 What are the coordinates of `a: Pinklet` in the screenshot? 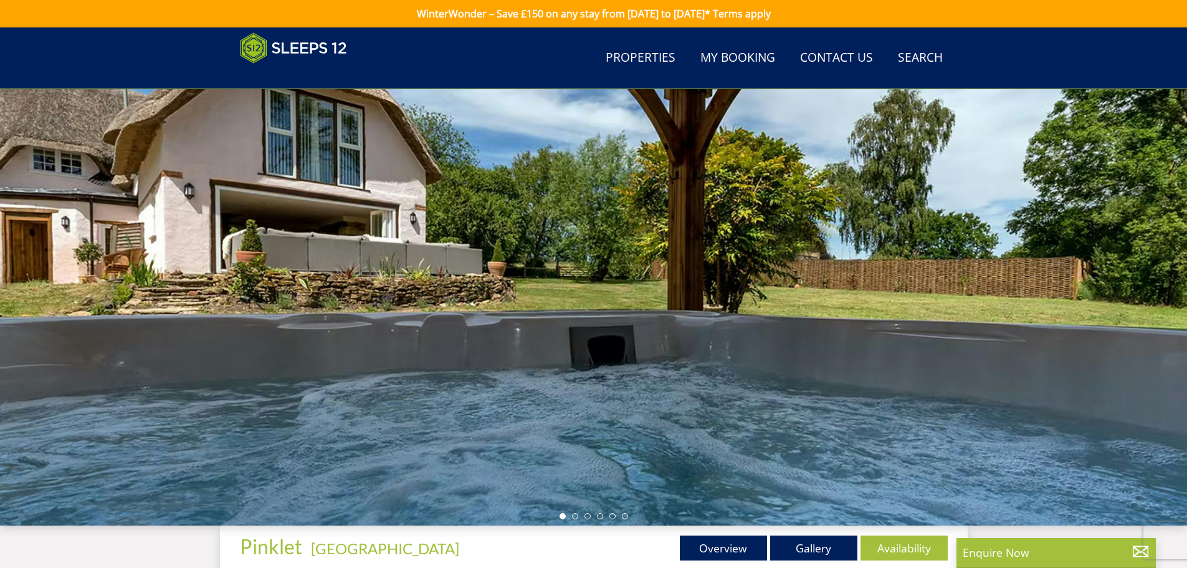 It's located at (273, 546).